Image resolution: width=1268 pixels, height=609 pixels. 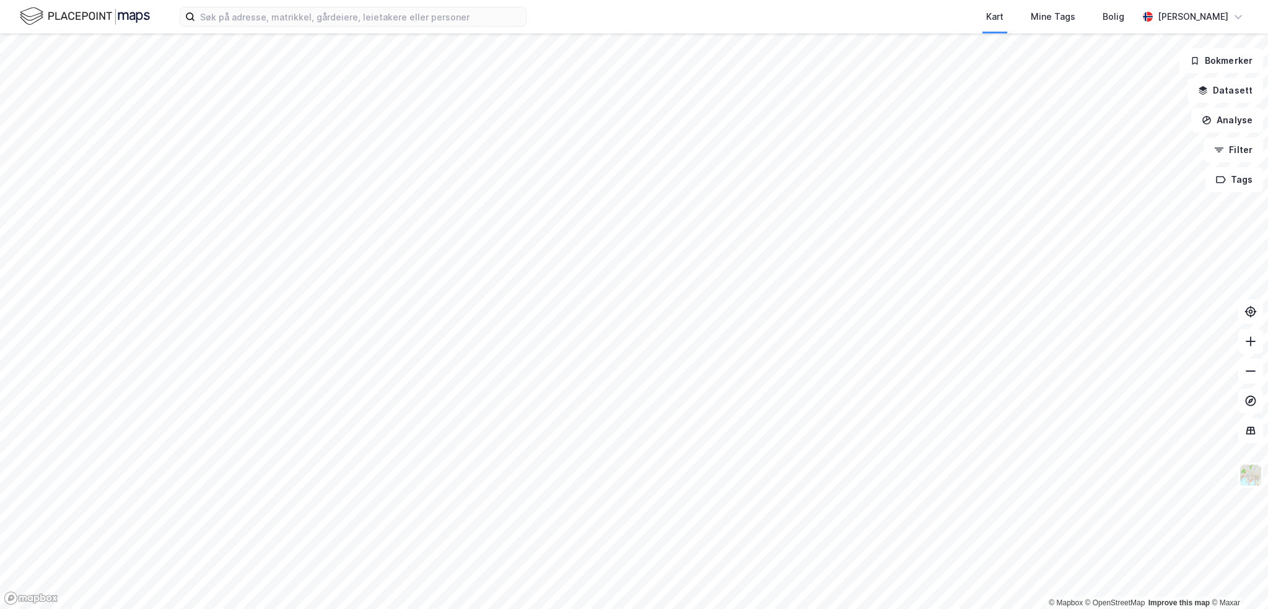 I want to click on div: Mine Tags, so click(x=1053, y=17).